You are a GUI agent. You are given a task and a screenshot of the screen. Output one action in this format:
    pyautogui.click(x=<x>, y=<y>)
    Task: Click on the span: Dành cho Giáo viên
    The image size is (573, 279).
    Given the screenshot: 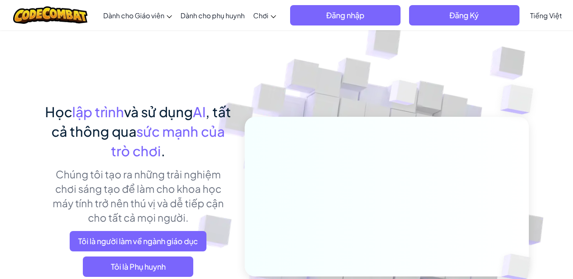 What is the action you would take?
    pyautogui.click(x=134, y=15)
    